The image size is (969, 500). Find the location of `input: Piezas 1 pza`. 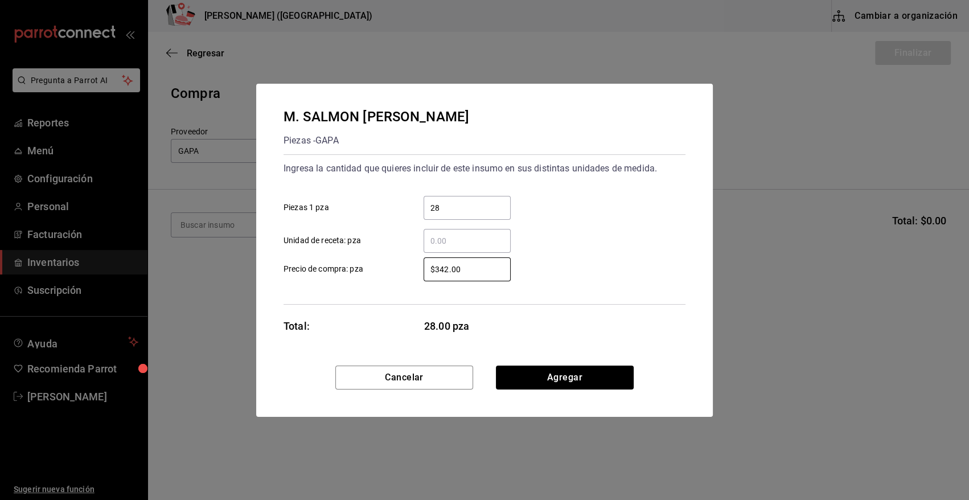

input: Piezas 1 pza is located at coordinates (467, 208).